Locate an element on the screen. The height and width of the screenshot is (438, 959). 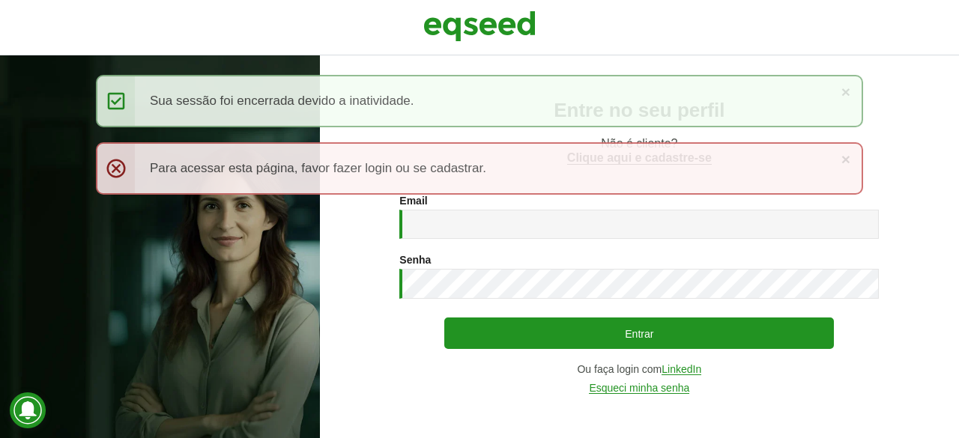
a: Esqueci minha senha is located at coordinates (639, 388).